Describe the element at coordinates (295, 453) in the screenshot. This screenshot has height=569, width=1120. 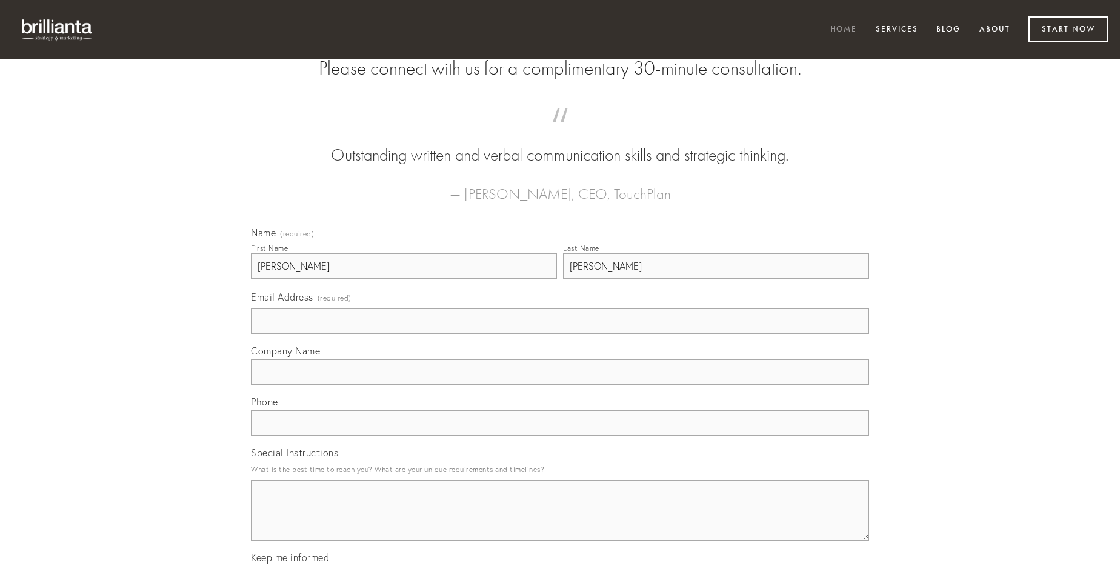
I see `span: Special Instructions` at that location.